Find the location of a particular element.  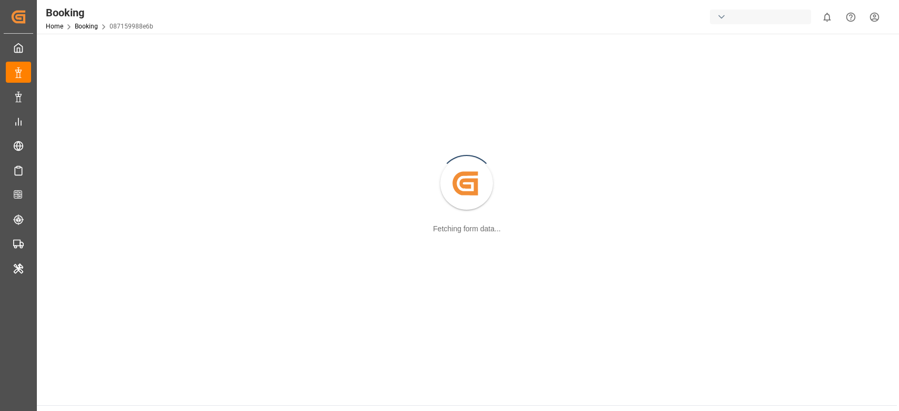

button: Help Center is located at coordinates (851, 17).